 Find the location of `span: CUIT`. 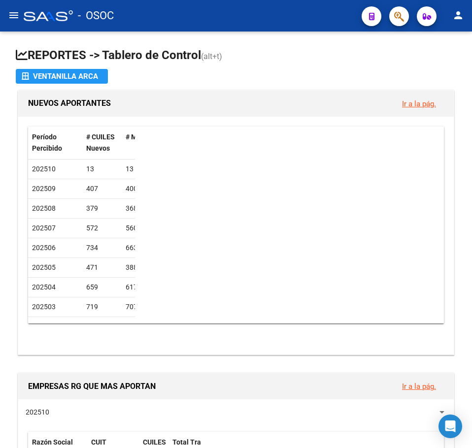

span: CUIT is located at coordinates (99, 442).